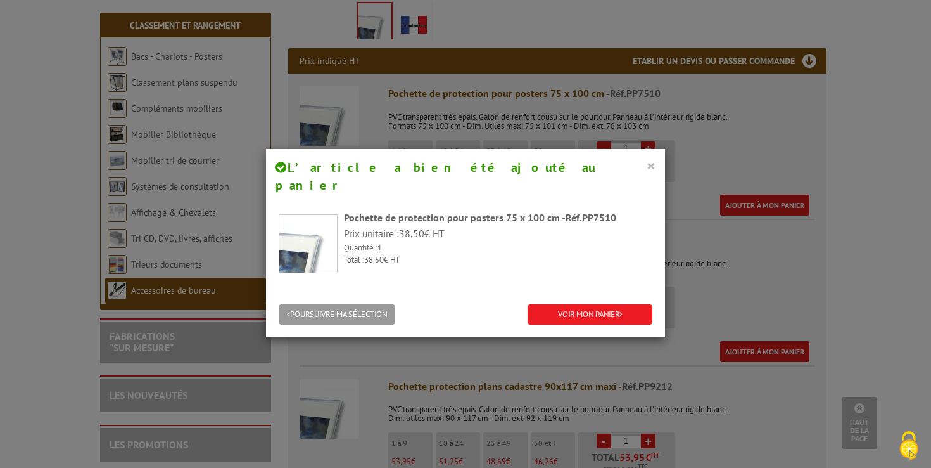 This screenshot has width=931, height=468. Describe the element at coordinates (498, 248) in the screenshot. I see `p: Quantité :` at that location.